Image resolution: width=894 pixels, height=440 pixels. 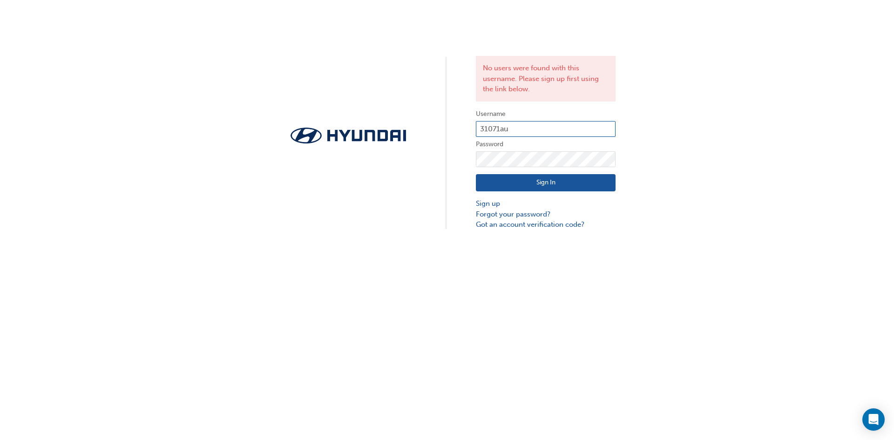 What do you see at coordinates (546, 224) in the screenshot?
I see `a: Got an account verification code?` at bounding box center [546, 224].